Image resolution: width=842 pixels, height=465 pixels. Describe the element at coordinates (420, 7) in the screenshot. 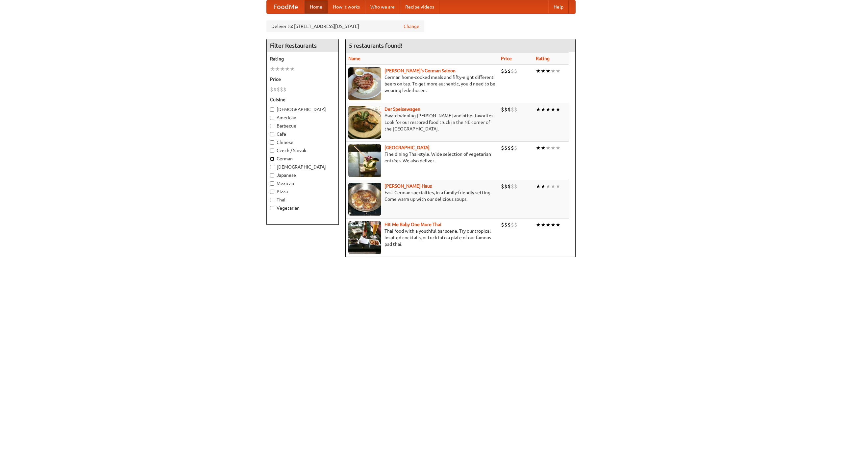

I see `a: Recipe videos` at that location.